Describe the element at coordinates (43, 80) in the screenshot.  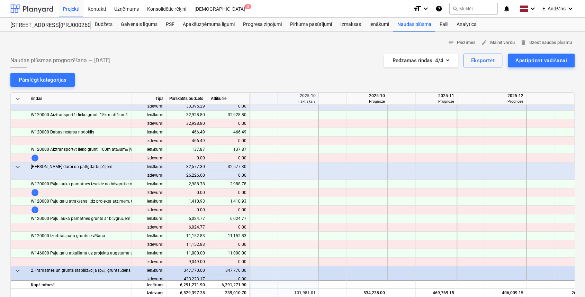
I see `button: Pārslēgt kategorijas` at that location.